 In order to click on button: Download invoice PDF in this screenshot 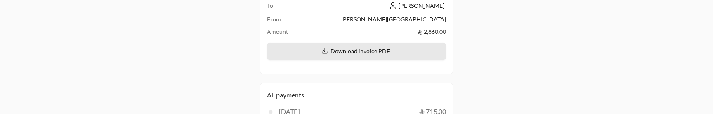, I will do `click(357, 51)`.